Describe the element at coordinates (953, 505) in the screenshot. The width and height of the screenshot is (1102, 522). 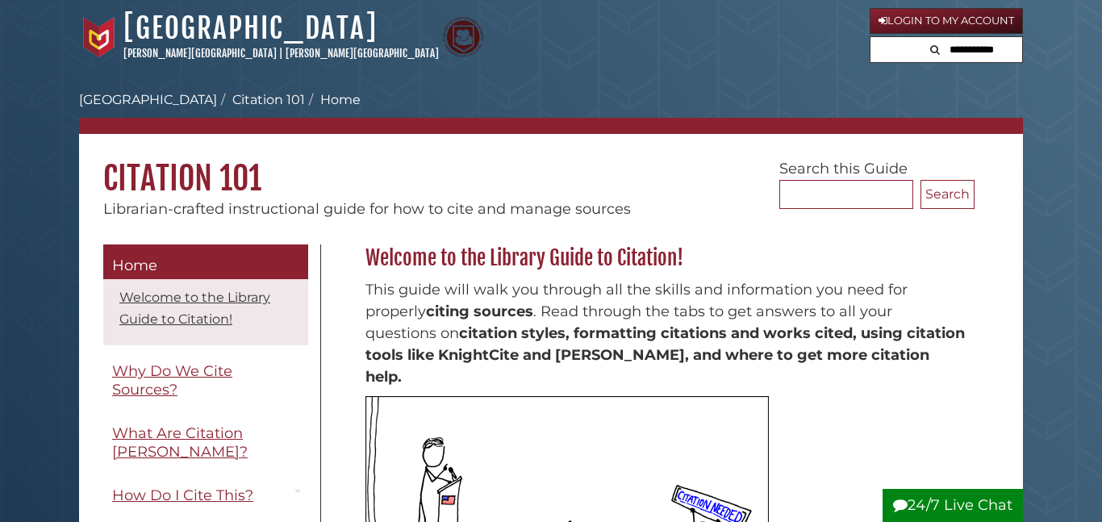
I see `button: 24/7 Live Chat` at that location.